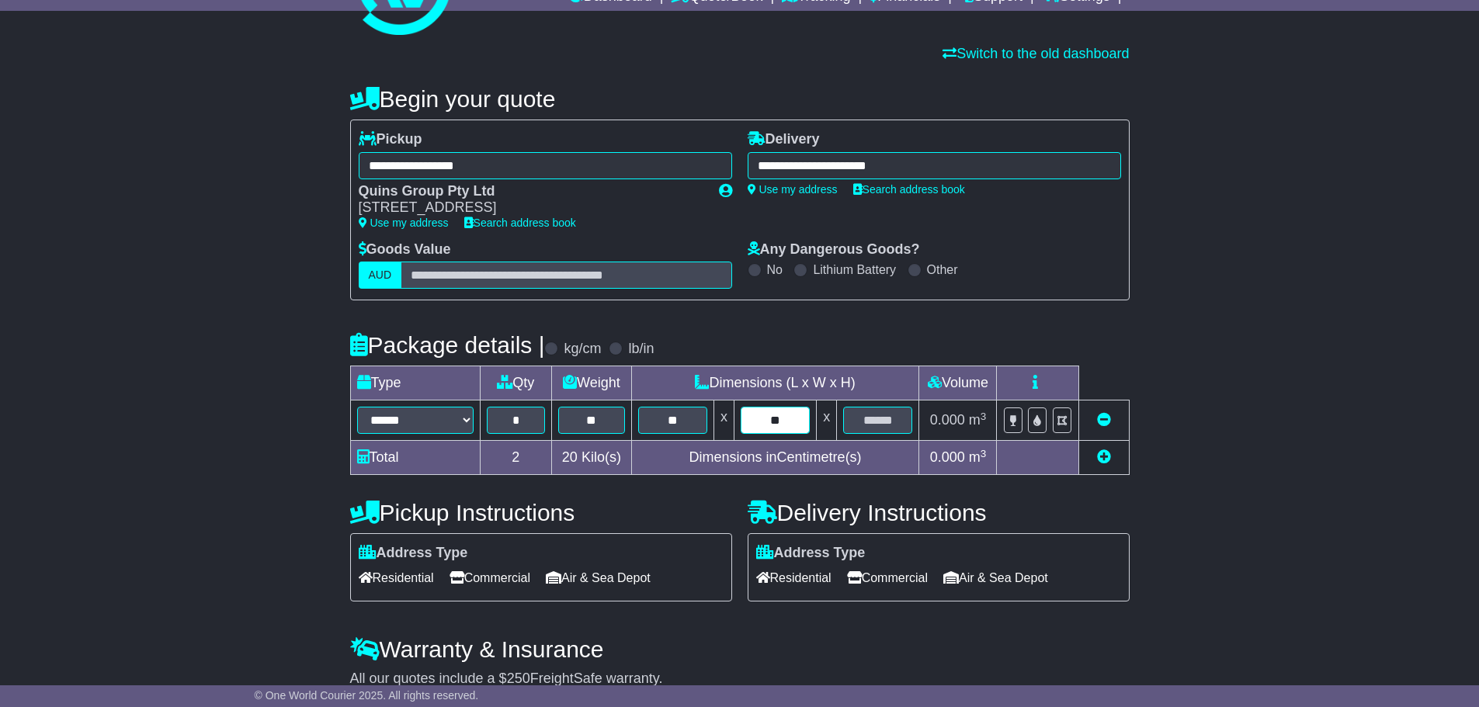 Image resolution: width=1479 pixels, height=707 pixels. Describe the element at coordinates (380, 275) in the screenshot. I see `label: AUD` at that location.